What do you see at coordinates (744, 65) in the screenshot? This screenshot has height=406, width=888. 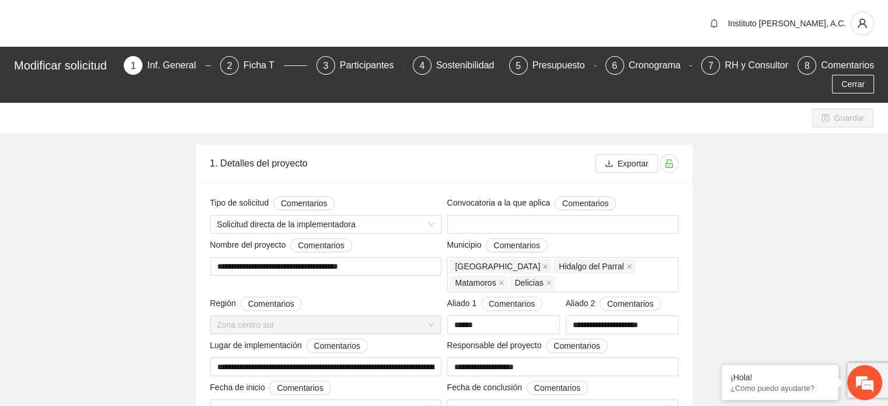 I see `div: 7RH y Consultores` at bounding box center [744, 65].